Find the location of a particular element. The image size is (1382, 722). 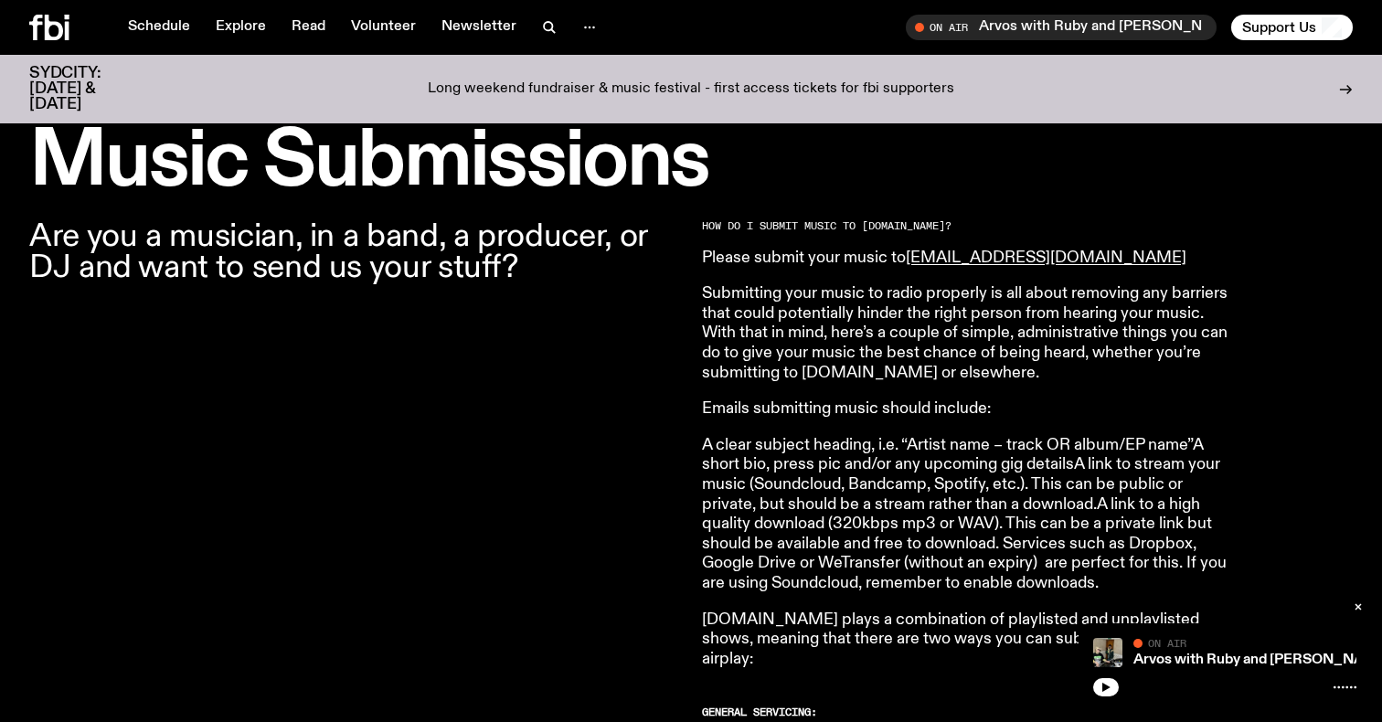

a: Explore is located at coordinates (240, 27).